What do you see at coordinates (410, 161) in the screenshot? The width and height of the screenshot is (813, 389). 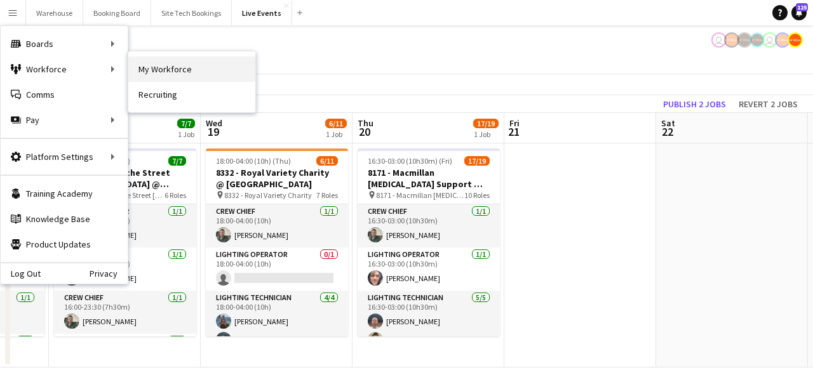 I see `span: 16:30-03:00 (10h30m) (Fri)` at bounding box center [410, 161].